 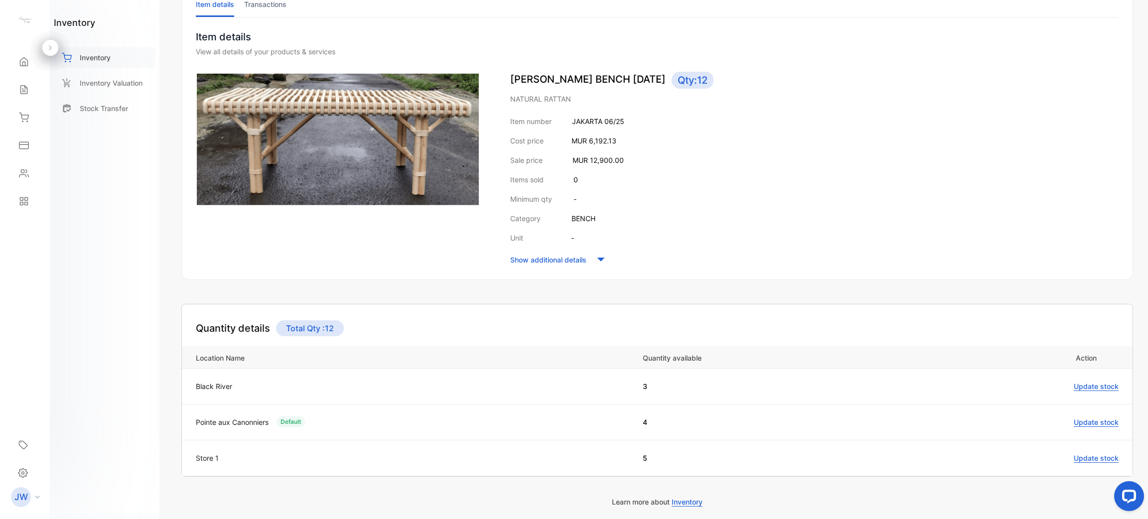 What do you see at coordinates (527, 140) in the screenshot?
I see `p: Cost price` at bounding box center [527, 140].